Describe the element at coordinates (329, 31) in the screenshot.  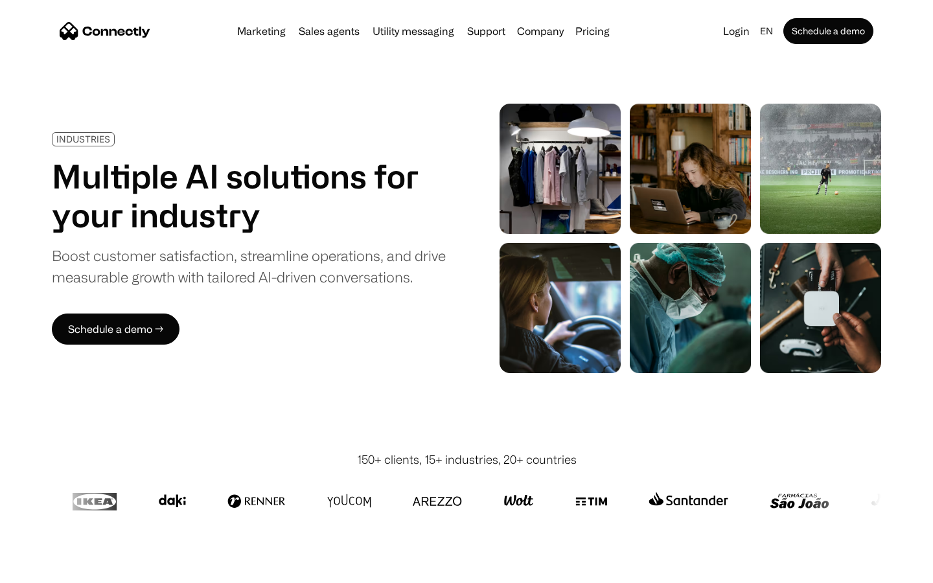
I see `a: Sales agents` at that location.